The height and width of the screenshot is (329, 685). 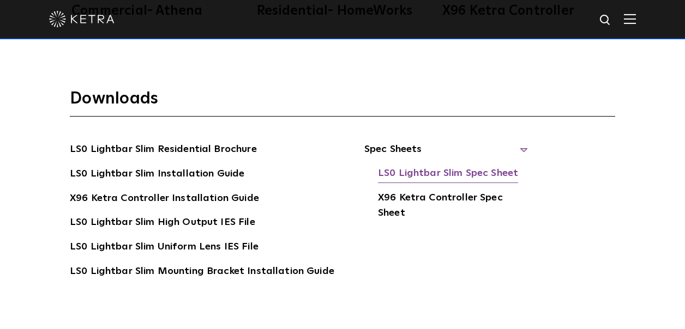 I want to click on img: ketra-logo-2019-white, so click(x=82, y=19).